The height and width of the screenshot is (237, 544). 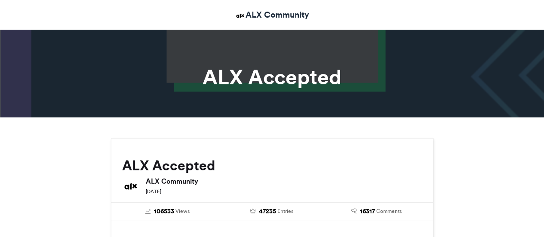 What do you see at coordinates (376, 212) in the screenshot?
I see `a: 16317 Comments` at bounding box center [376, 212].